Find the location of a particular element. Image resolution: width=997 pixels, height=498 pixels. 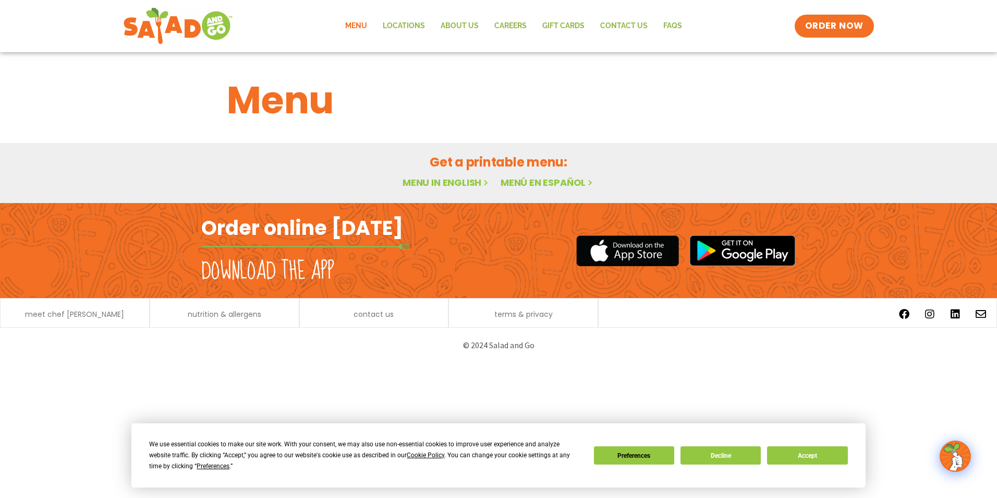

a: Menu is located at coordinates (356, 26).